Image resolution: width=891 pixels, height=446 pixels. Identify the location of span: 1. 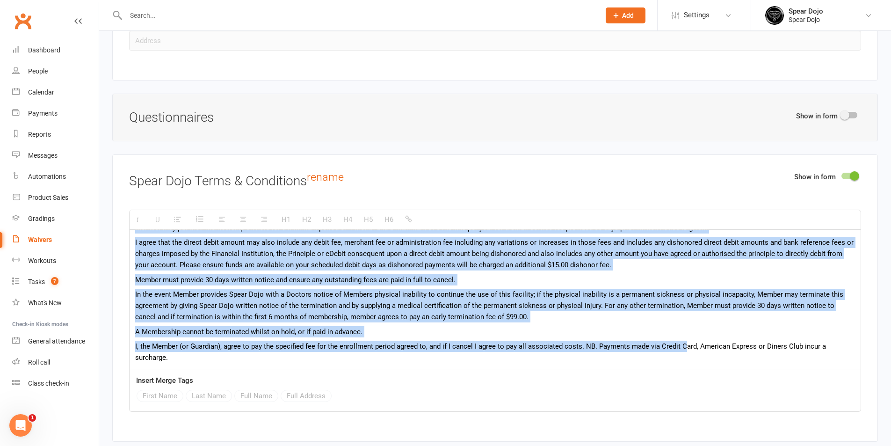
(32, 418).